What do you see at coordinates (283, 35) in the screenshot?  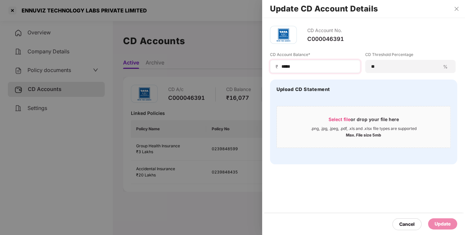 I see `img: tatag.png` at bounding box center [283, 35].